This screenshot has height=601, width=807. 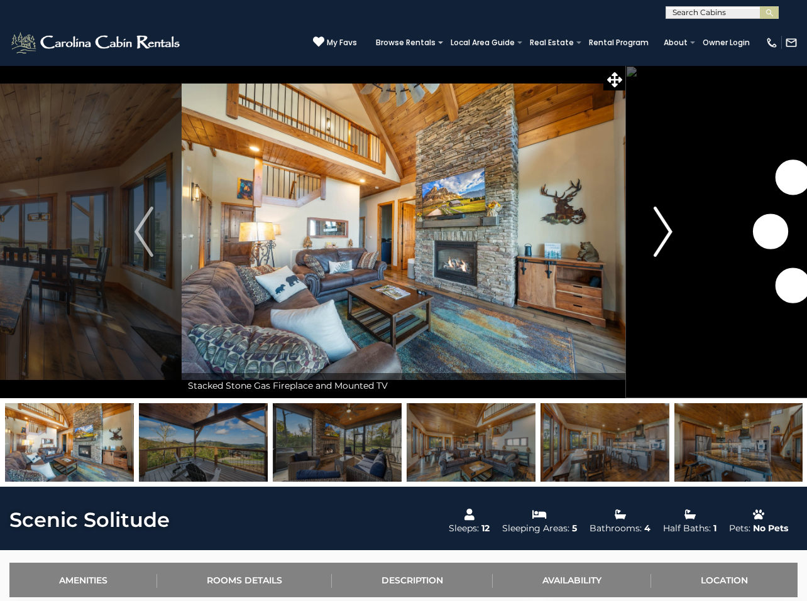 I want to click on button: Previous, so click(x=144, y=232).